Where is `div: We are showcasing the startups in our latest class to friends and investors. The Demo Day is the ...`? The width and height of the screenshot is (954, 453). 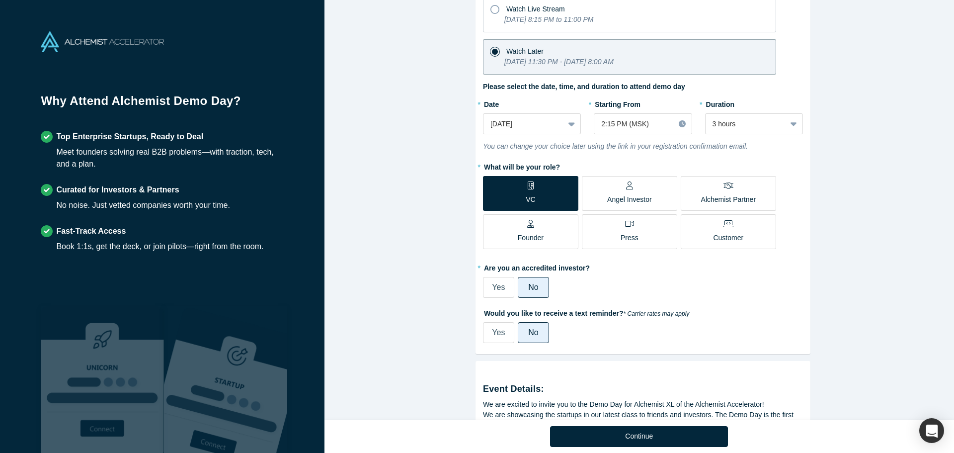 div: We are showcasing the startups in our latest class to friends and investors. The Demo Day is the ... is located at coordinates (643, 420).